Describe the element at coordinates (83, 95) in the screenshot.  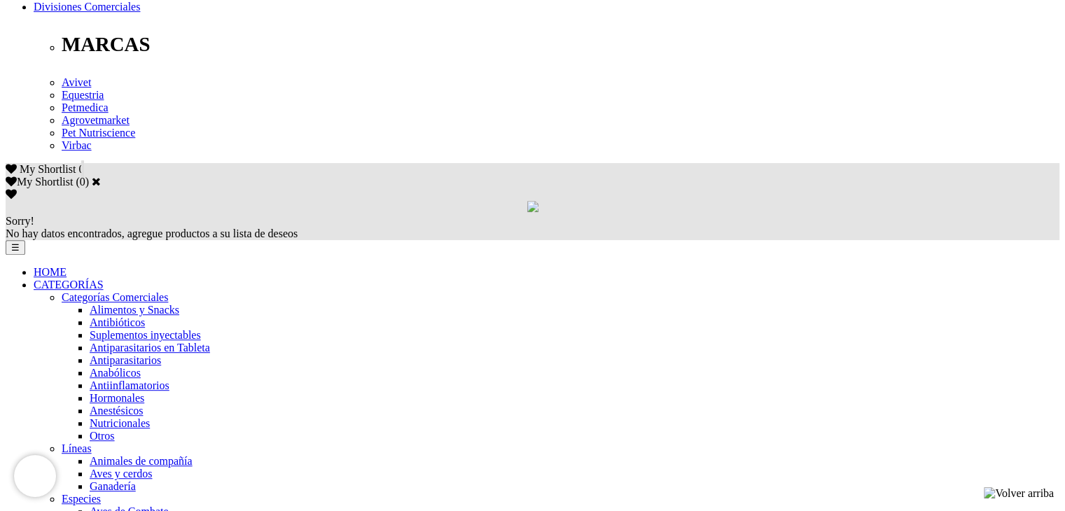
I see `span: Equestria` at that location.